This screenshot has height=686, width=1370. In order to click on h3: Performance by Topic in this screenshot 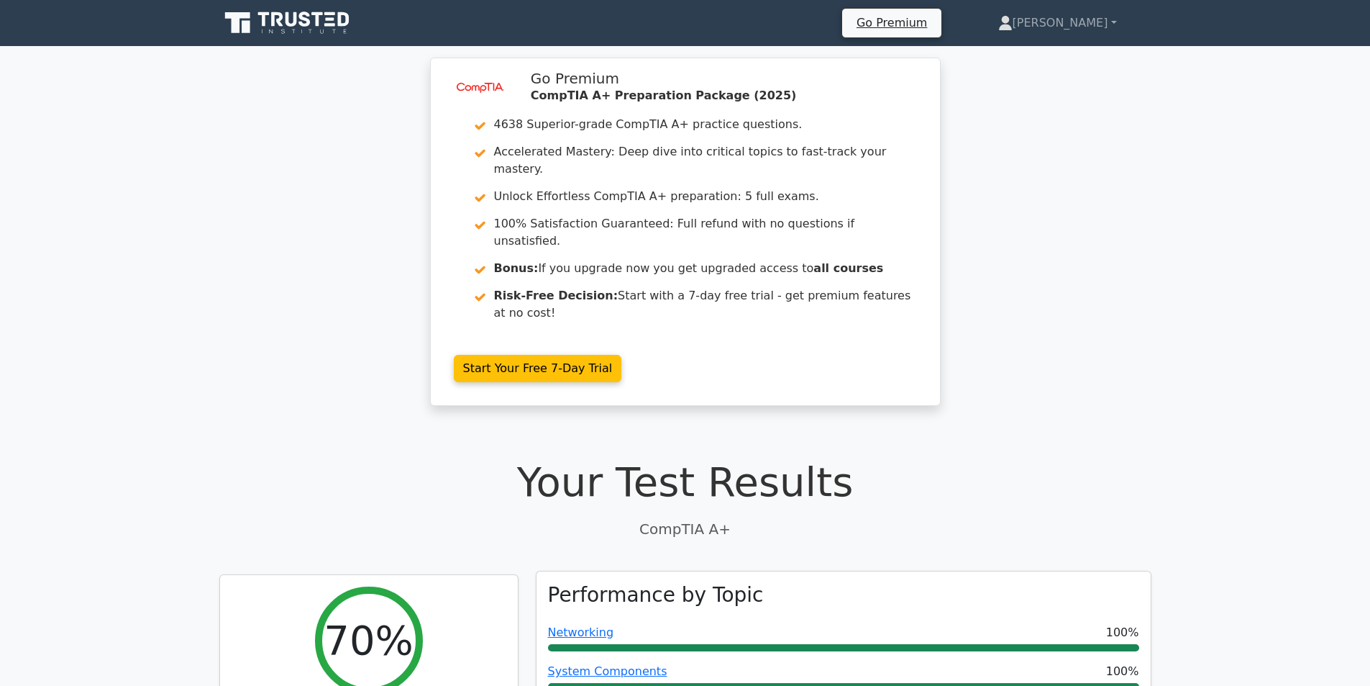, I will do `click(656, 595)`.